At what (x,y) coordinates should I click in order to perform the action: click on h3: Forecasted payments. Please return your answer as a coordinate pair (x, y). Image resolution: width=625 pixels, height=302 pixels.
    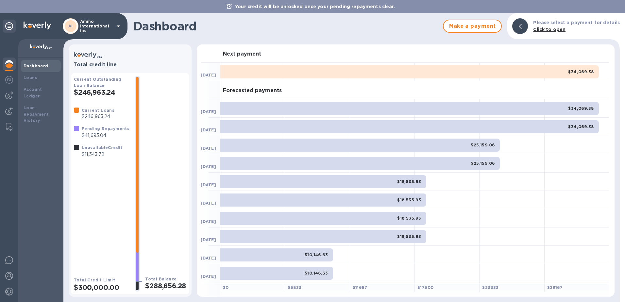
    Looking at the image, I should click on (252, 91).